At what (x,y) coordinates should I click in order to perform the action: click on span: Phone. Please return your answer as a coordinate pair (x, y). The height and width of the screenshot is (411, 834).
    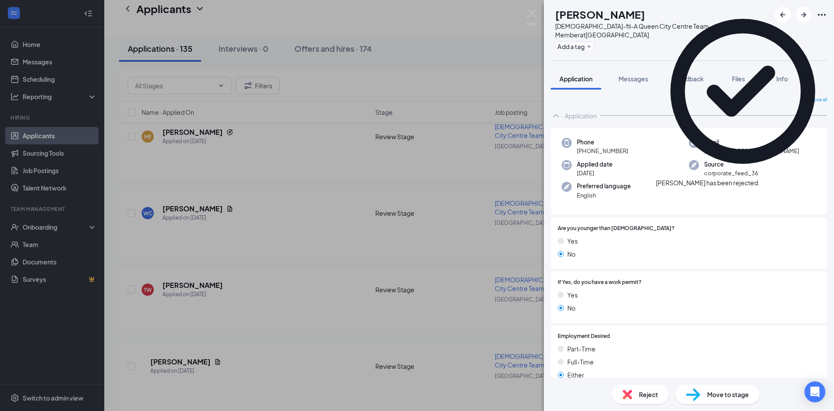
    Looking at the image, I should click on (603, 142).